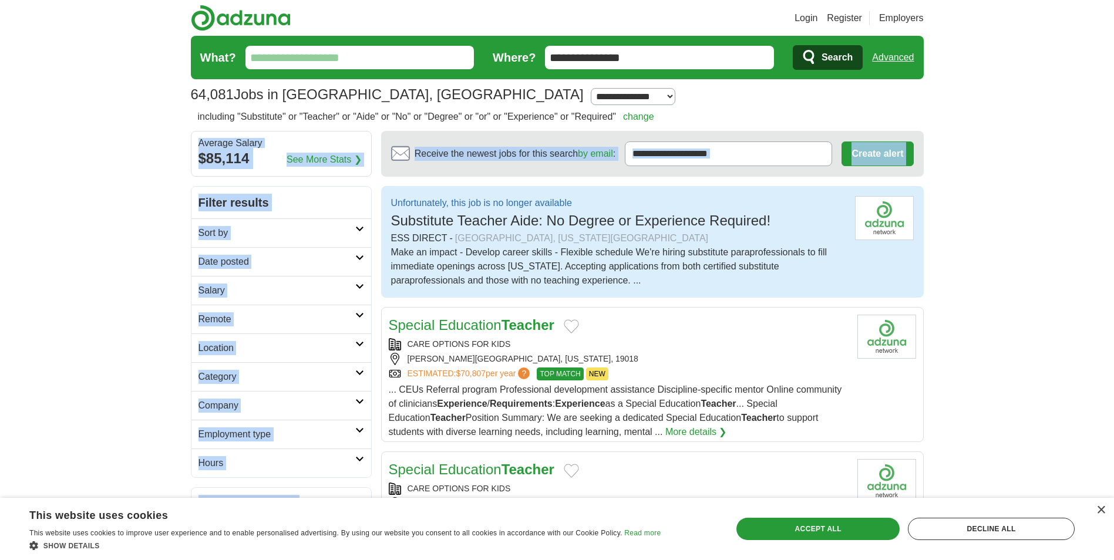 The height and width of the screenshot is (560, 1114). Describe the element at coordinates (218, 58) in the screenshot. I see `label: What?` at that location.